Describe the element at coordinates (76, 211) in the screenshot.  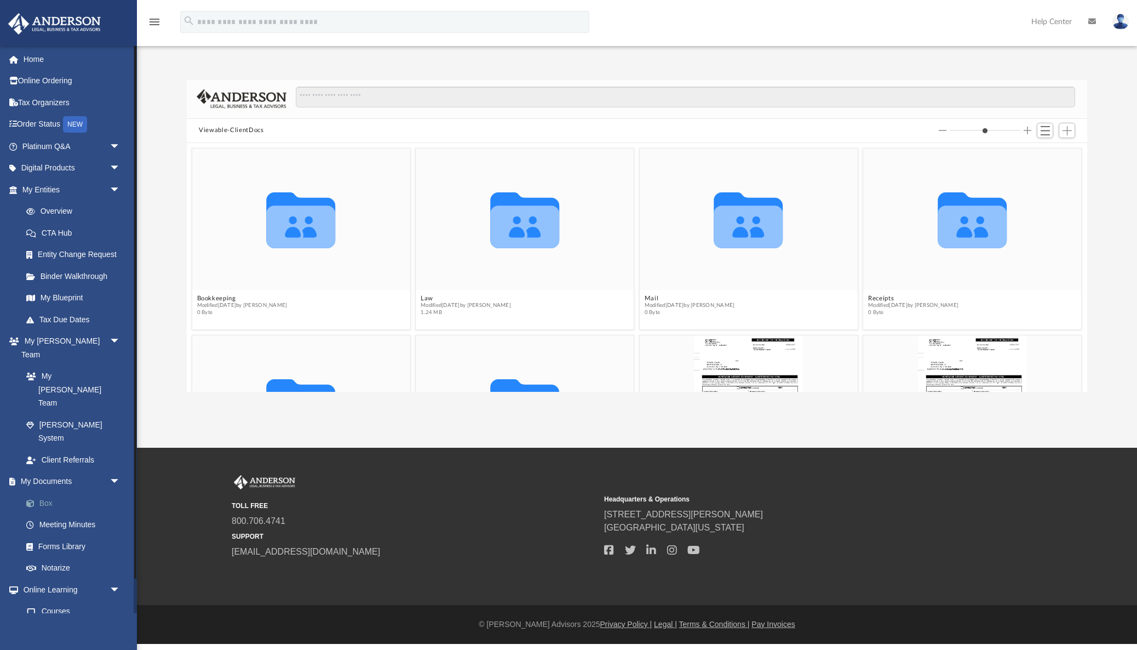
I see `a: Overview` at that location.